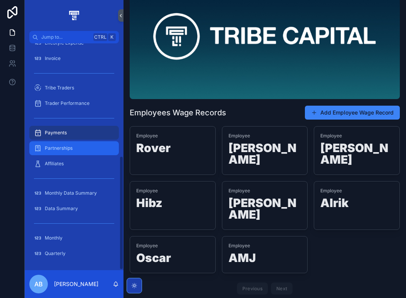  I want to click on a: Add Employee Wage Record, so click(353, 112).